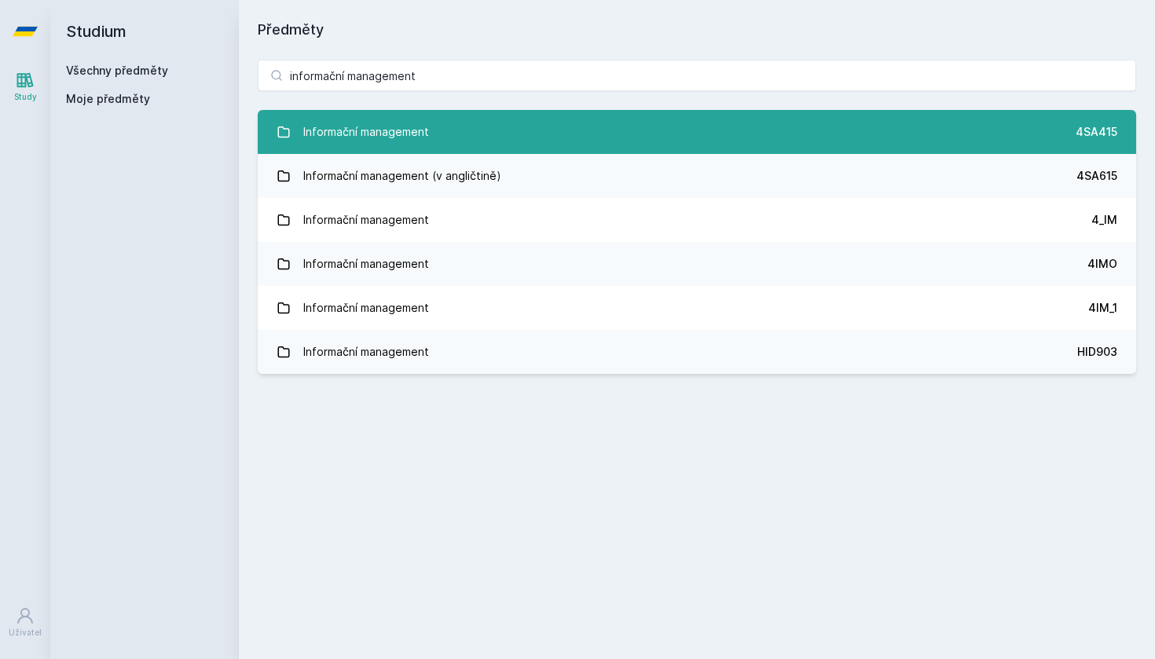 The height and width of the screenshot is (659, 1155). I want to click on a: Informační management 4SA415, so click(697, 132).